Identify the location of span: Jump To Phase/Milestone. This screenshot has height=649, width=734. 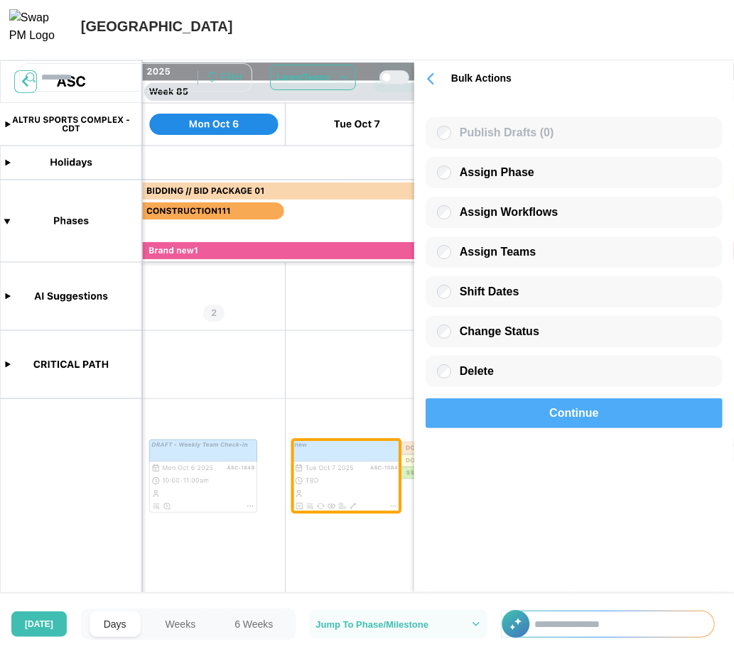
(371, 624).